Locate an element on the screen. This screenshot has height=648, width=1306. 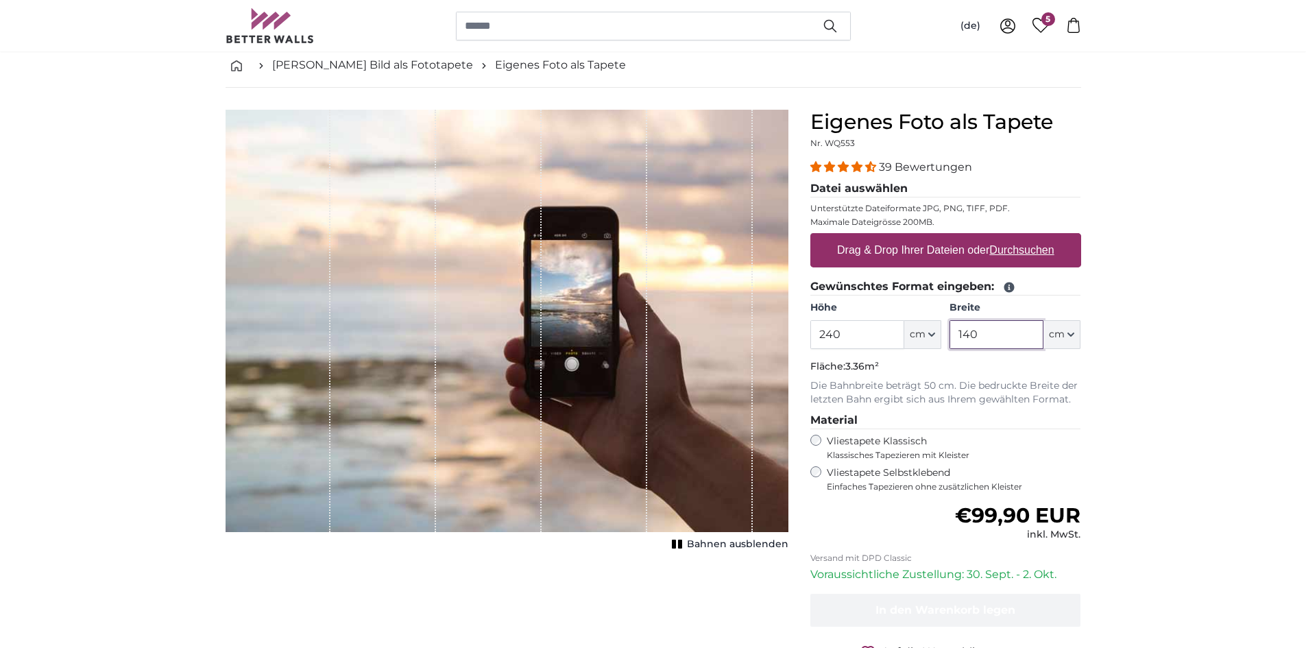
p: Voraussichtliche Zustellung: 30. Sept. - 2. Okt. is located at coordinates (945, 574).